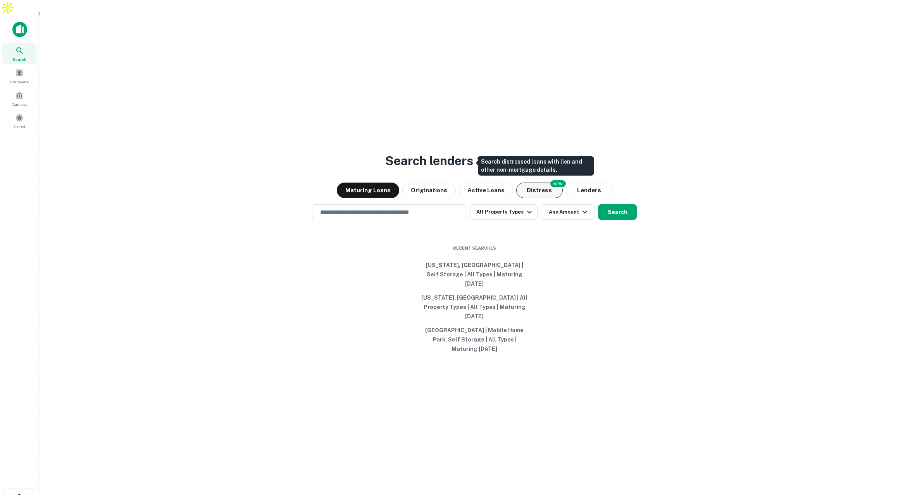 This screenshot has width=910, height=495. I want to click on span: Contacts, so click(19, 104).